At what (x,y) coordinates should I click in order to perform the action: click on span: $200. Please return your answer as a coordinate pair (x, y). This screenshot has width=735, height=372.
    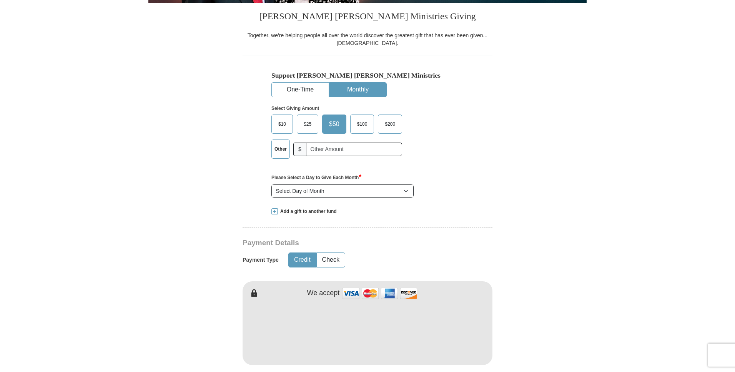
    Looking at the image, I should click on (390, 124).